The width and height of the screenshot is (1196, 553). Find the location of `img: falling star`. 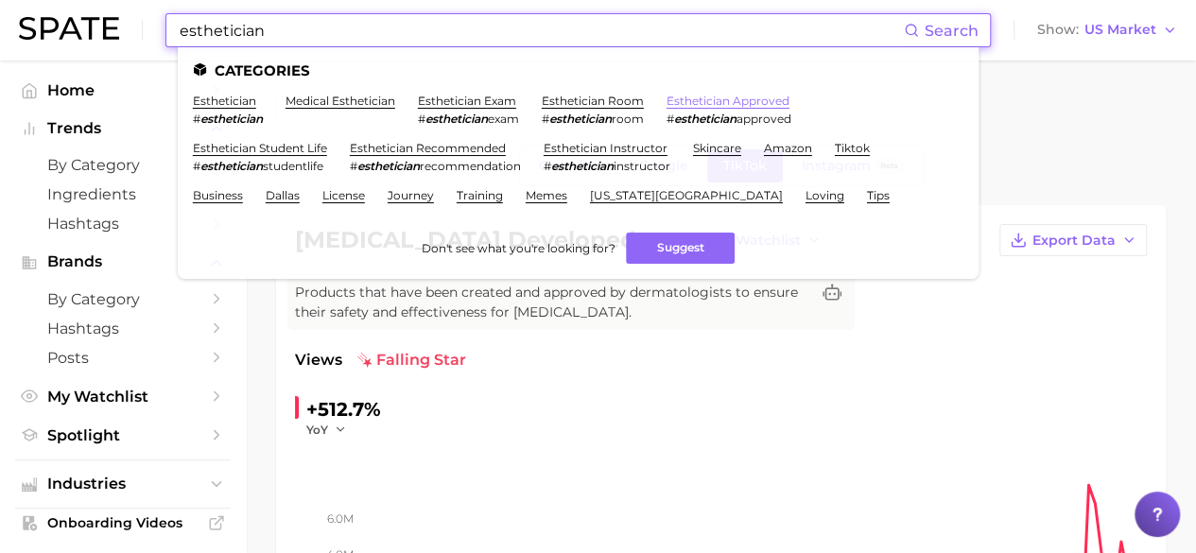

img: falling star is located at coordinates (365, 360).